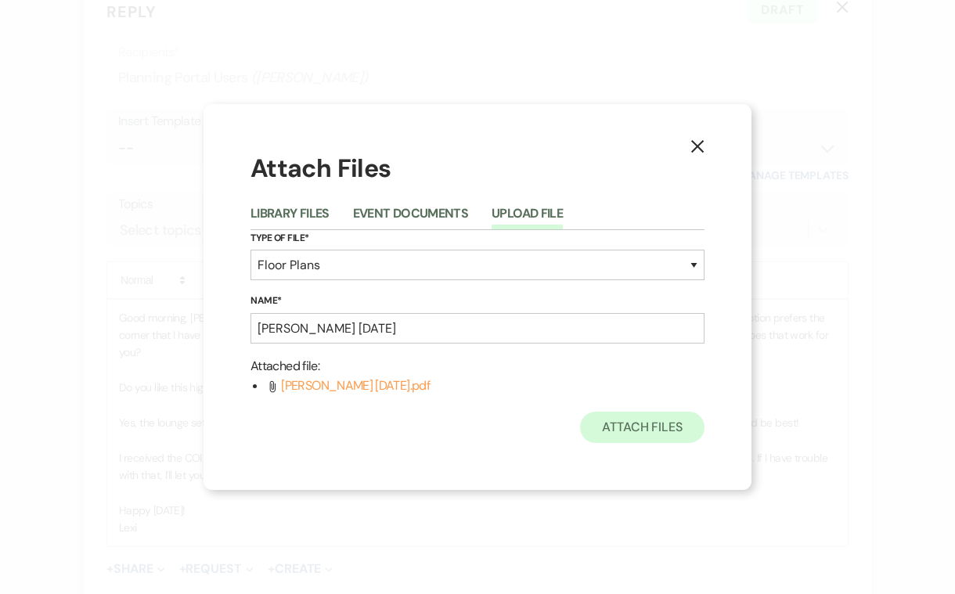  Describe the element at coordinates (410, 218) in the screenshot. I see `button: Event Documents` at that location.